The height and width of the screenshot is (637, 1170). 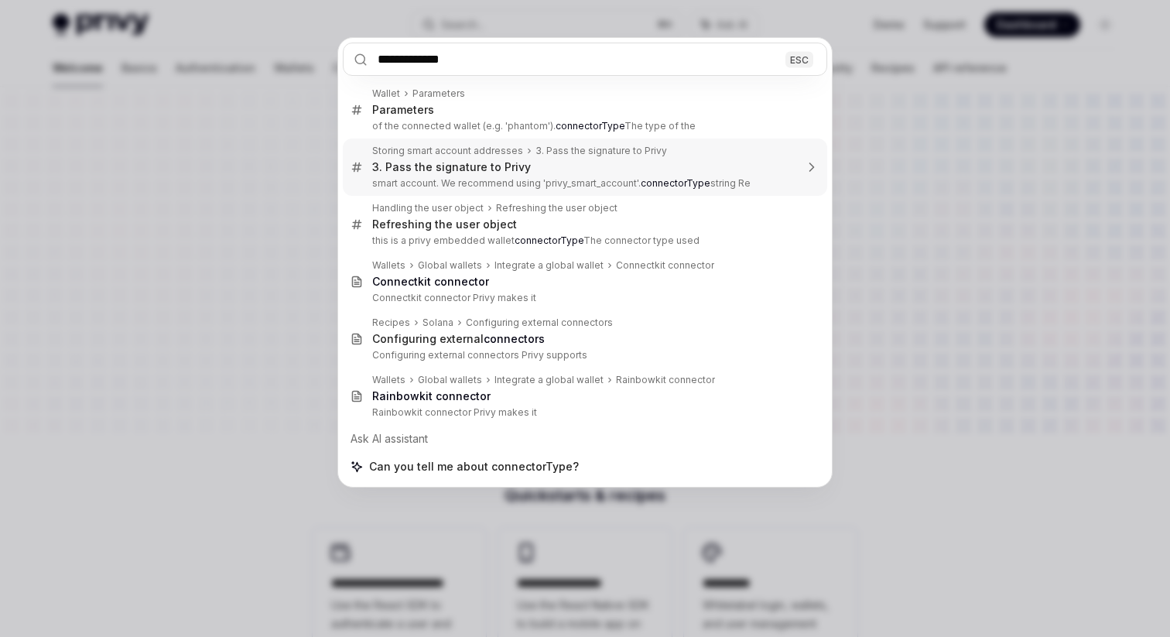 What do you see at coordinates (583, 412) in the screenshot?
I see `p: Rainbowkit connector Privy makes it` at bounding box center [583, 412].